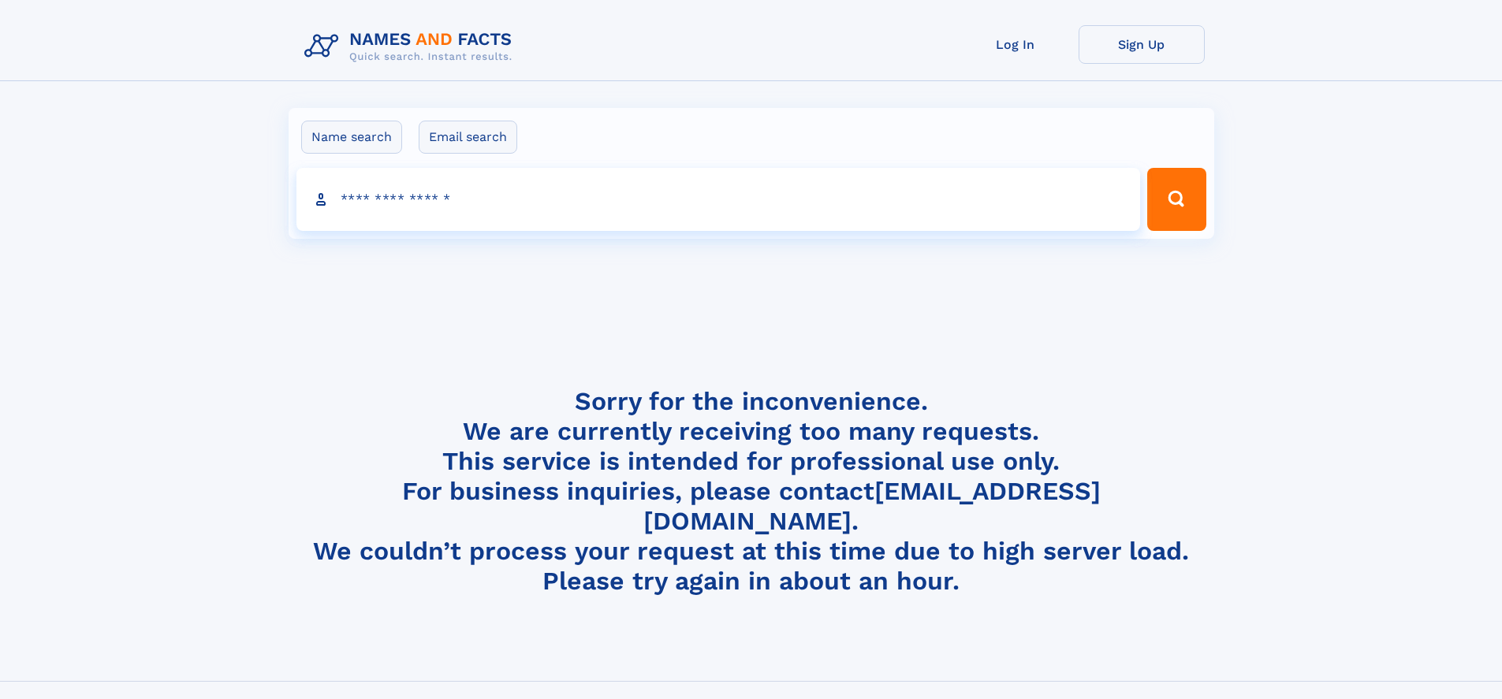 This screenshot has width=1502, height=699. I want to click on label: Email search, so click(468, 137).